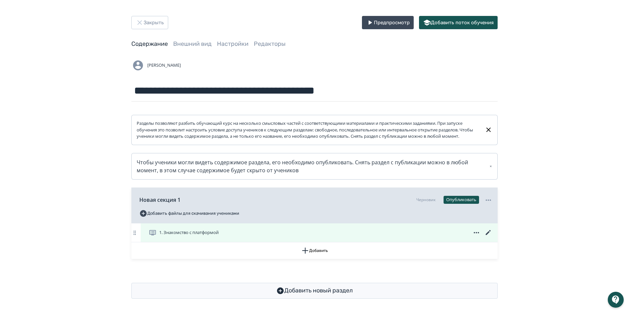  Describe the element at coordinates (426, 200) in the screenshot. I see `div: Черновик` at that location.